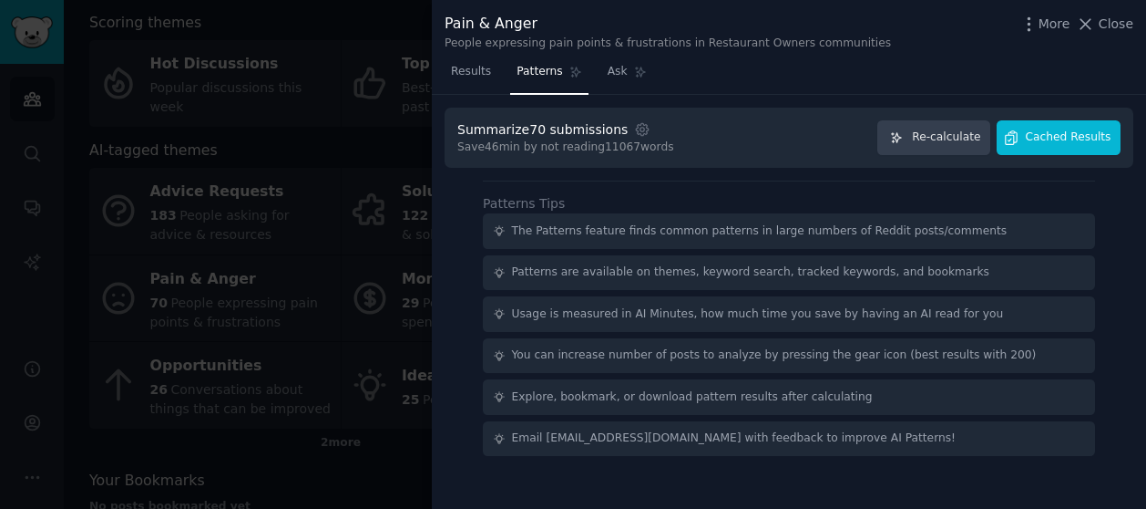 The image size is (1146, 509). What do you see at coordinates (549, 76) in the screenshot?
I see `a: Patterns` at bounding box center [549, 76].